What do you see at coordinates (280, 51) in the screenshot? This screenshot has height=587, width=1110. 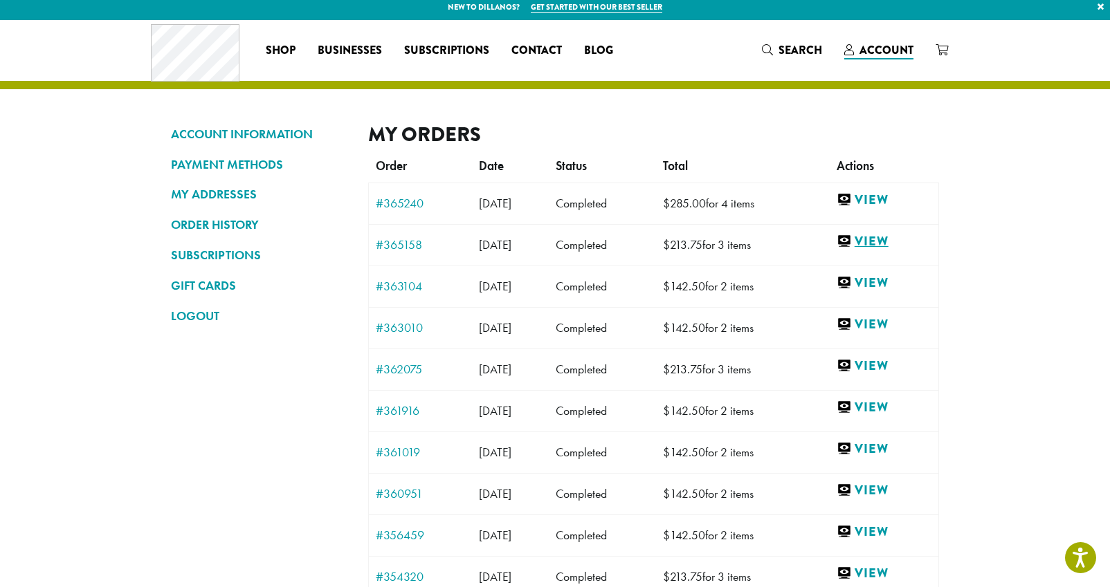 I see `span: Shop` at bounding box center [280, 51].